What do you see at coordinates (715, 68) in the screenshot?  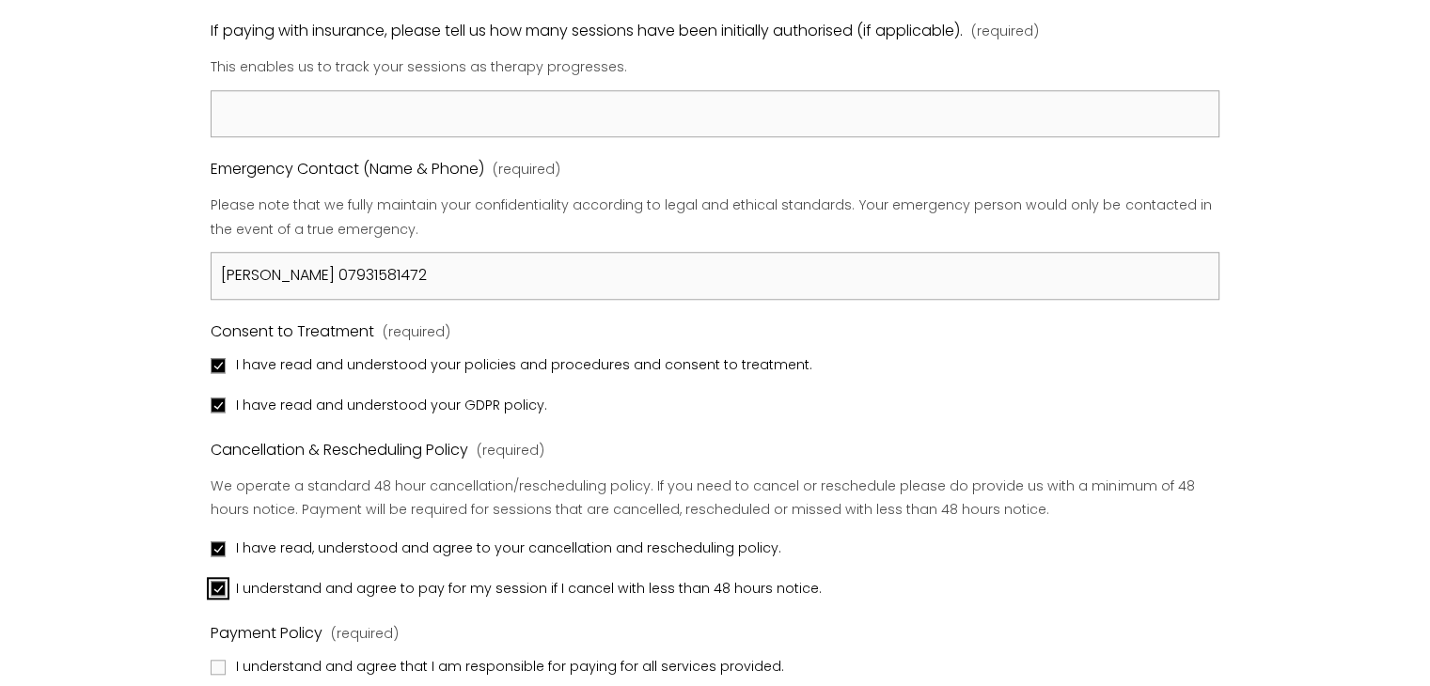 I see `p: This enables us to track your sessions as therapy progresses.` at bounding box center [715, 68].